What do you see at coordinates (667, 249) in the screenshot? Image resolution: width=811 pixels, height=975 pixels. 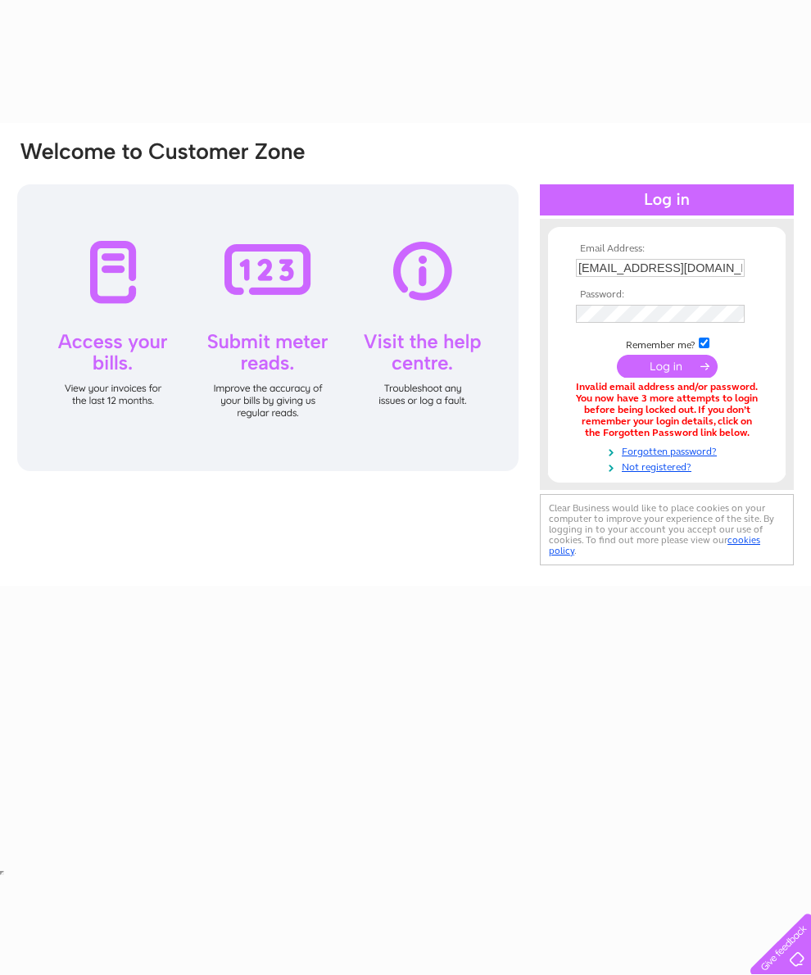 I see `th: Email Address:` at bounding box center [667, 249].